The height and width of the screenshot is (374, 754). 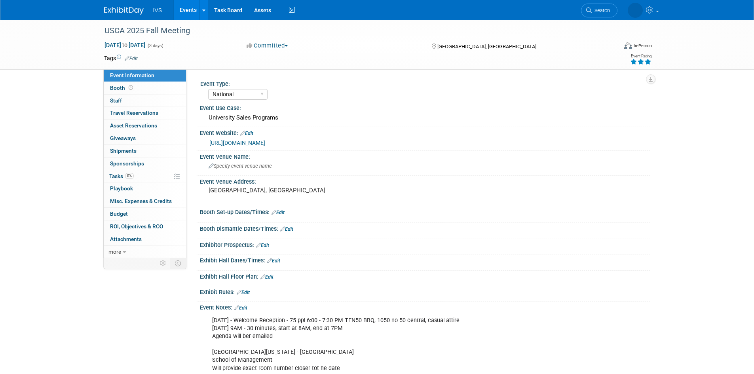 What do you see at coordinates (425, 211) in the screenshot?
I see `div: Booth Set-up Dates/Times:` at bounding box center [425, 211].